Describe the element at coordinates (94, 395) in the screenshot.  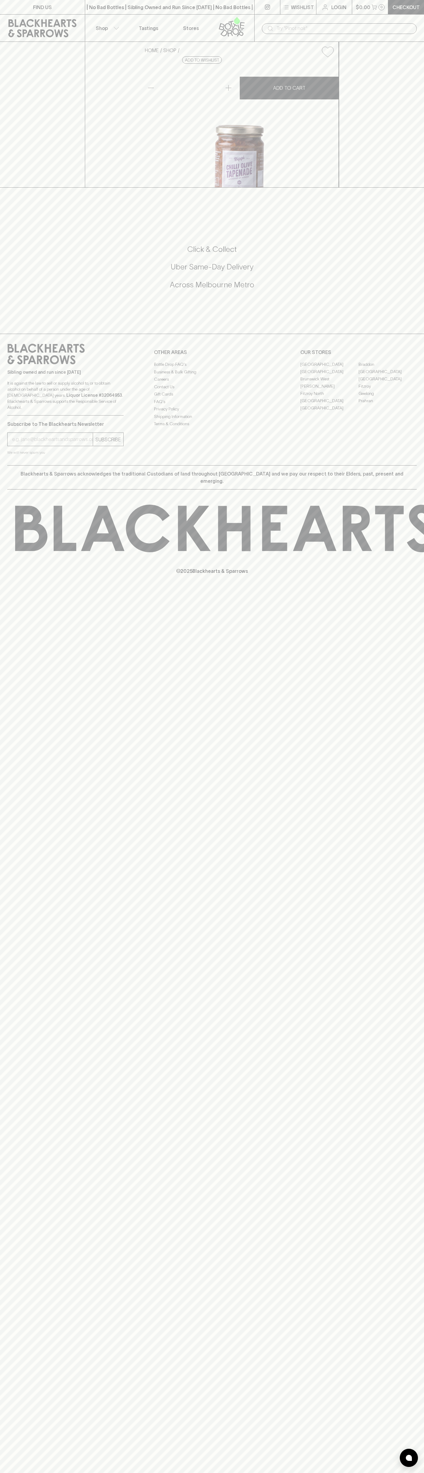
I see `strong: Liquor License #32064953` at that location.